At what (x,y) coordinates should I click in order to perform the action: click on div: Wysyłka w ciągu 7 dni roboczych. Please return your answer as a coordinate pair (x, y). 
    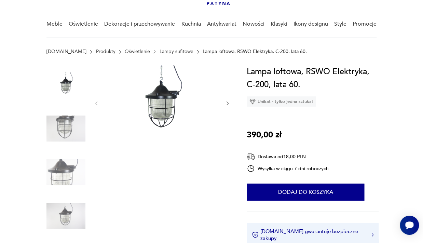
    Looking at the image, I should click on (288, 169).